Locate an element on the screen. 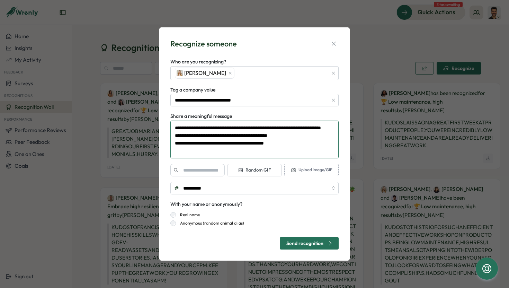  button: Send recognition is located at coordinates (309, 243).